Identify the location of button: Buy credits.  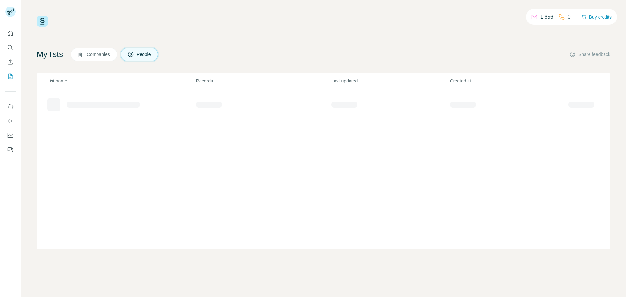
(596, 17).